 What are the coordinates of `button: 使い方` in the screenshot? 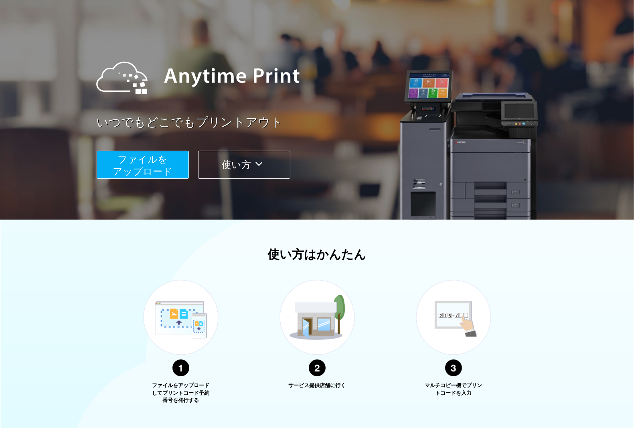 It's located at (244, 165).